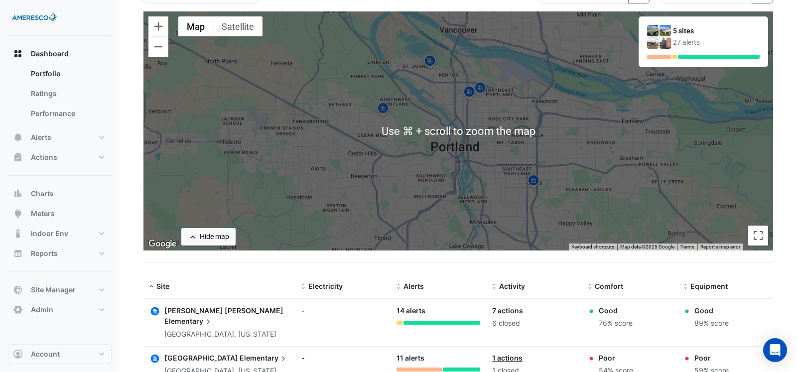 The image size is (797, 372). What do you see at coordinates (67, 94) in the screenshot?
I see `a: Ratings` at bounding box center [67, 94].